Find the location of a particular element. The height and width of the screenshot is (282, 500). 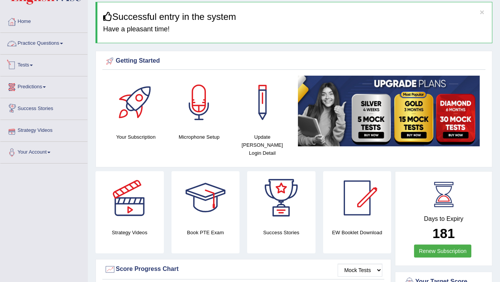

h4: Days to Expiry is located at coordinates (443, 219).